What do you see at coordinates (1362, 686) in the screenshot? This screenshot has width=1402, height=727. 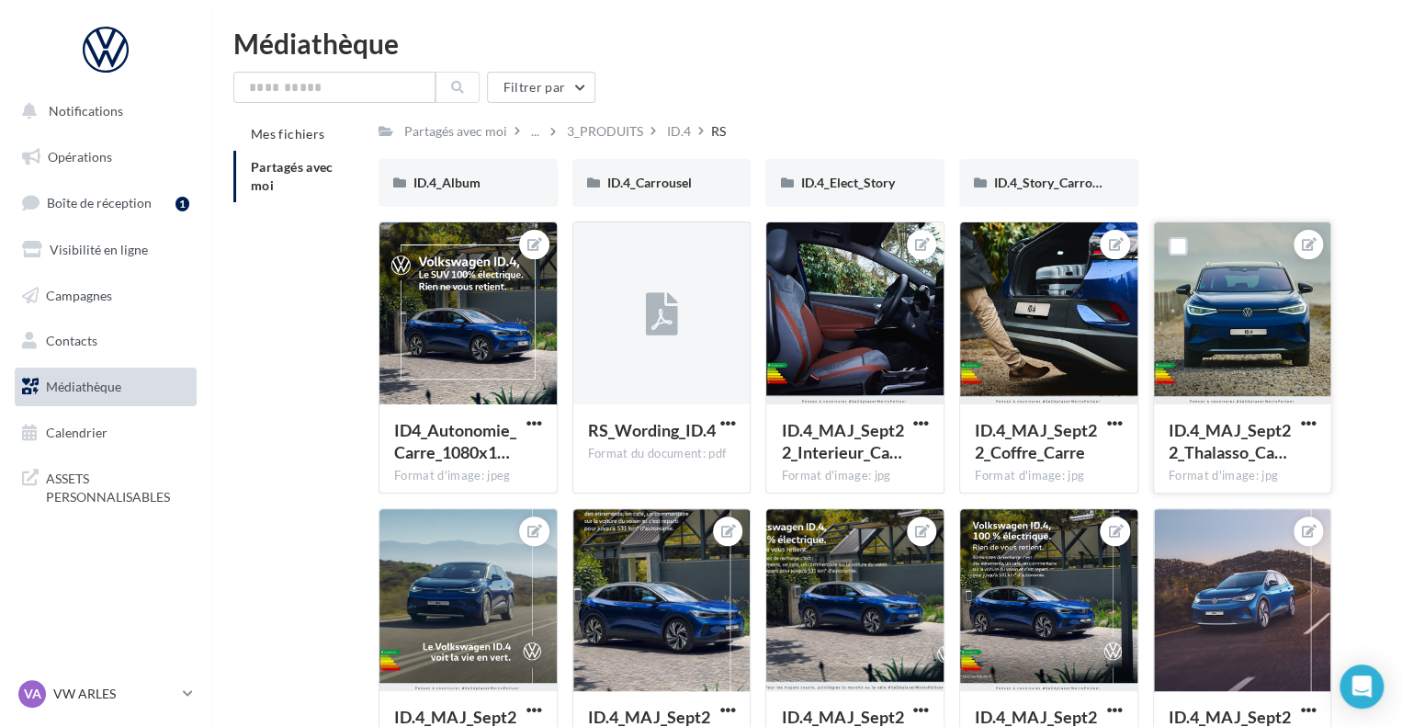 I see `div: Open Intercom Messenger` at bounding box center [1362, 686].